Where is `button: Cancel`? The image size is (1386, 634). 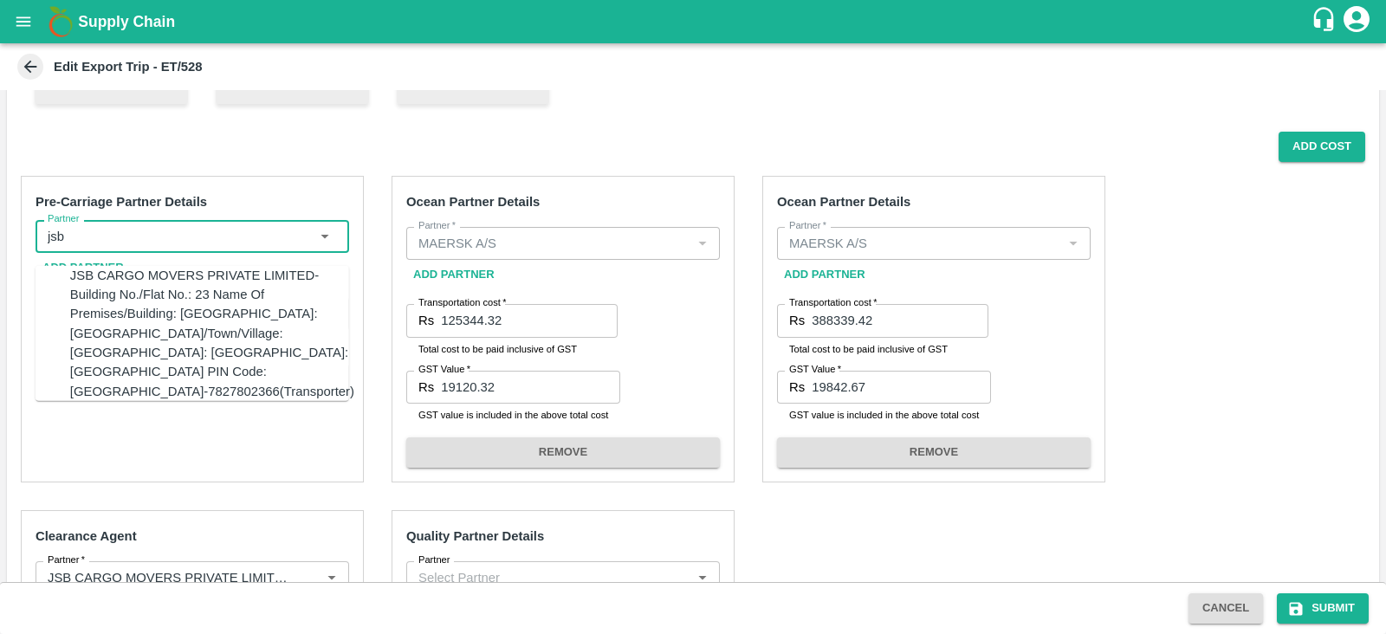
button: Cancel is located at coordinates (1226, 608).